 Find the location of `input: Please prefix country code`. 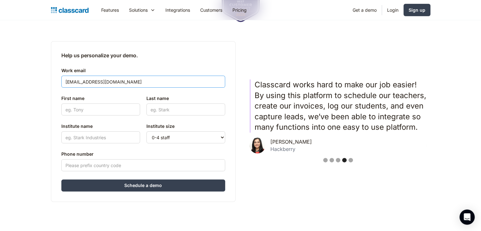

input: Please prefix country code is located at coordinates (143, 165).